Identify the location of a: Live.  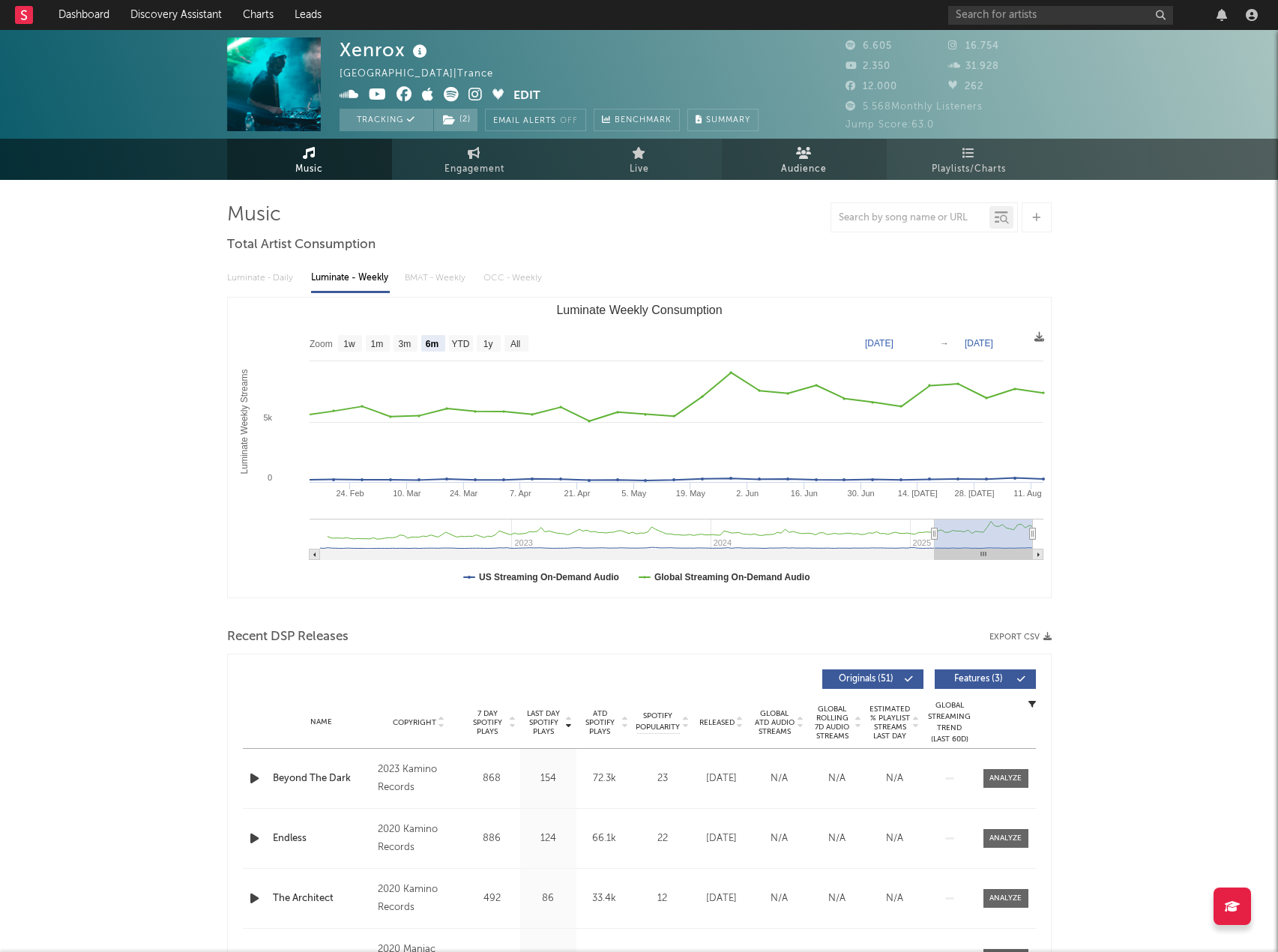
(639, 159).